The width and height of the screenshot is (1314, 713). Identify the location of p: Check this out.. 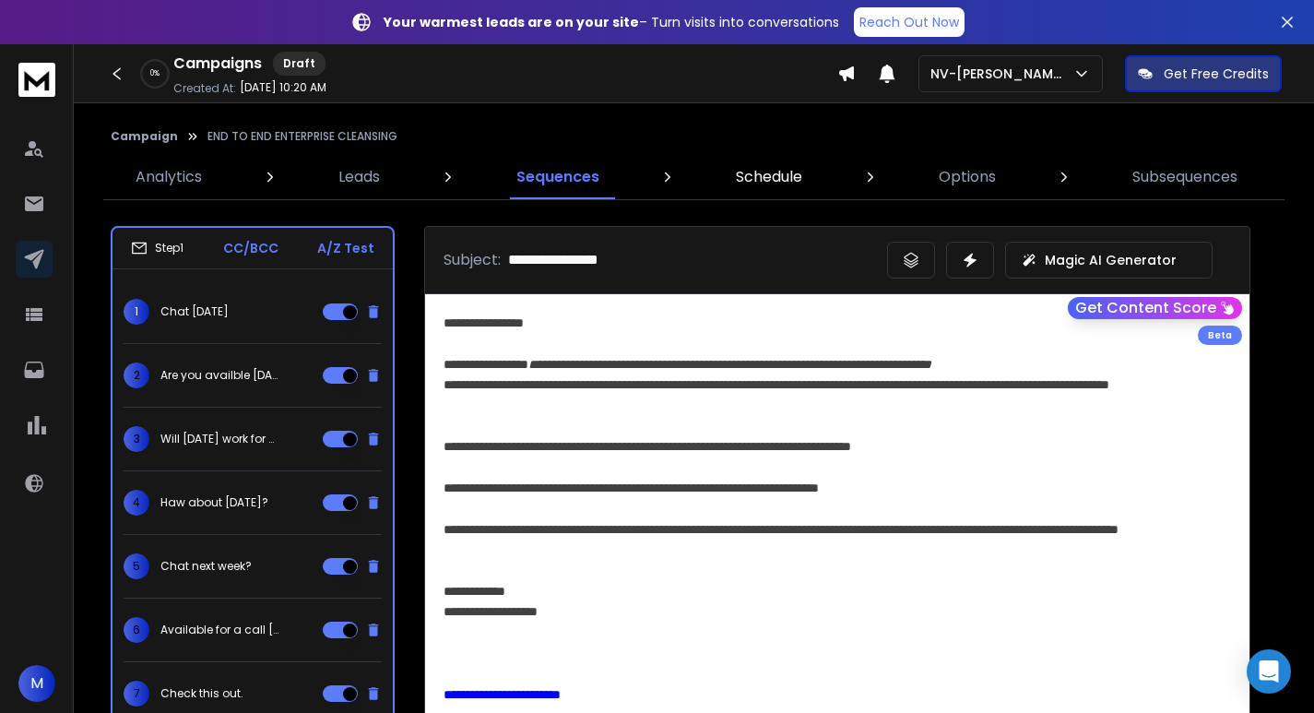
(202, 693).